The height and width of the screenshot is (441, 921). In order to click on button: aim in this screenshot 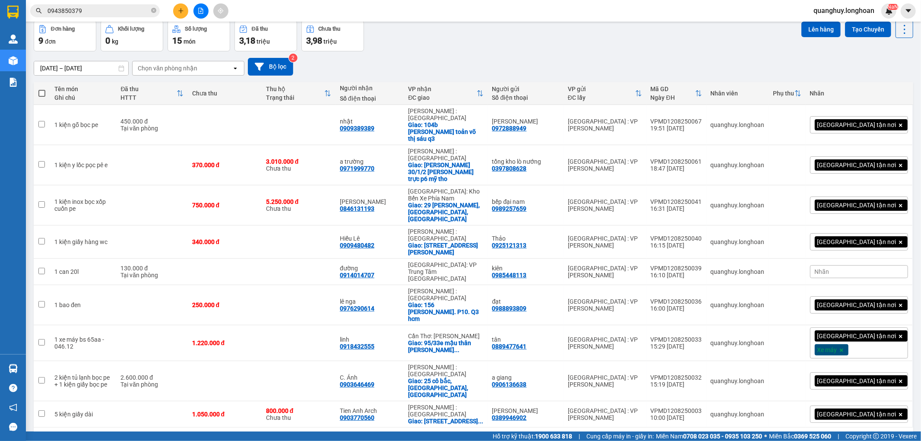, I will do `click(221, 11)`.